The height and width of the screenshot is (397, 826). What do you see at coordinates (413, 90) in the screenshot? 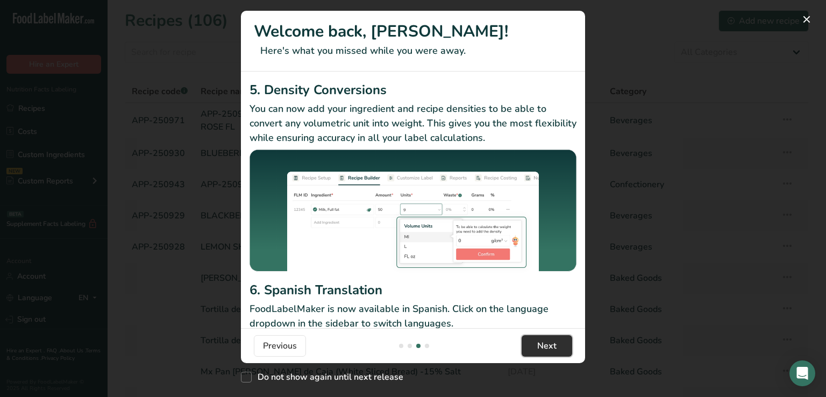
I see `h2: 5. Density Conversions` at bounding box center [413, 90].